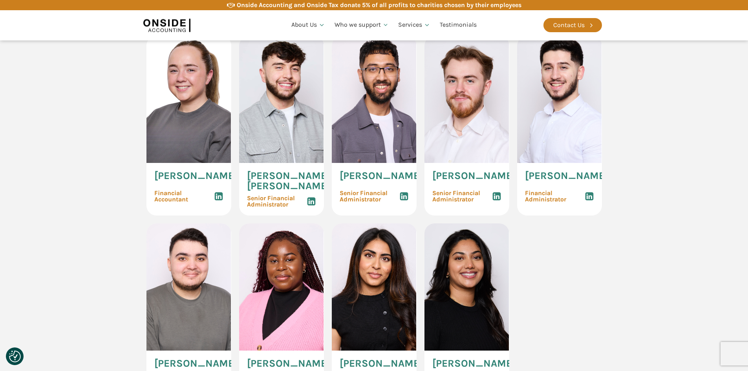 This screenshot has width=748, height=371. Describe the element at coordinates (15, 356) in the screenshot. I see `img: Revisit consent button` at that location.